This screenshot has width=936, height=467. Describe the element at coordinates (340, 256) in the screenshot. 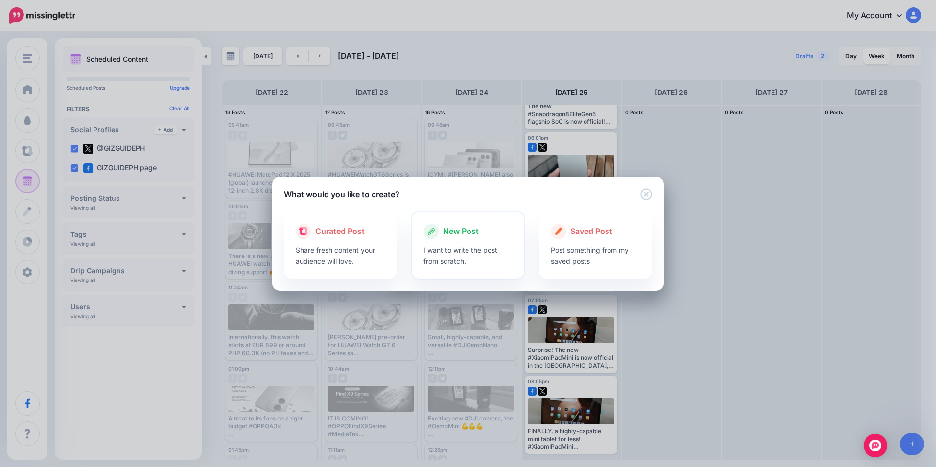

I see `p: Share fresh content your audience will love.` at that location.